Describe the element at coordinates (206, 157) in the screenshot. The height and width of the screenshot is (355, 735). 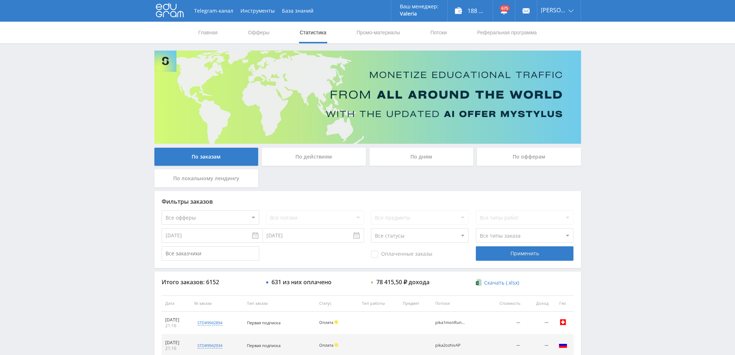
I see `div: По заказам` at that location.